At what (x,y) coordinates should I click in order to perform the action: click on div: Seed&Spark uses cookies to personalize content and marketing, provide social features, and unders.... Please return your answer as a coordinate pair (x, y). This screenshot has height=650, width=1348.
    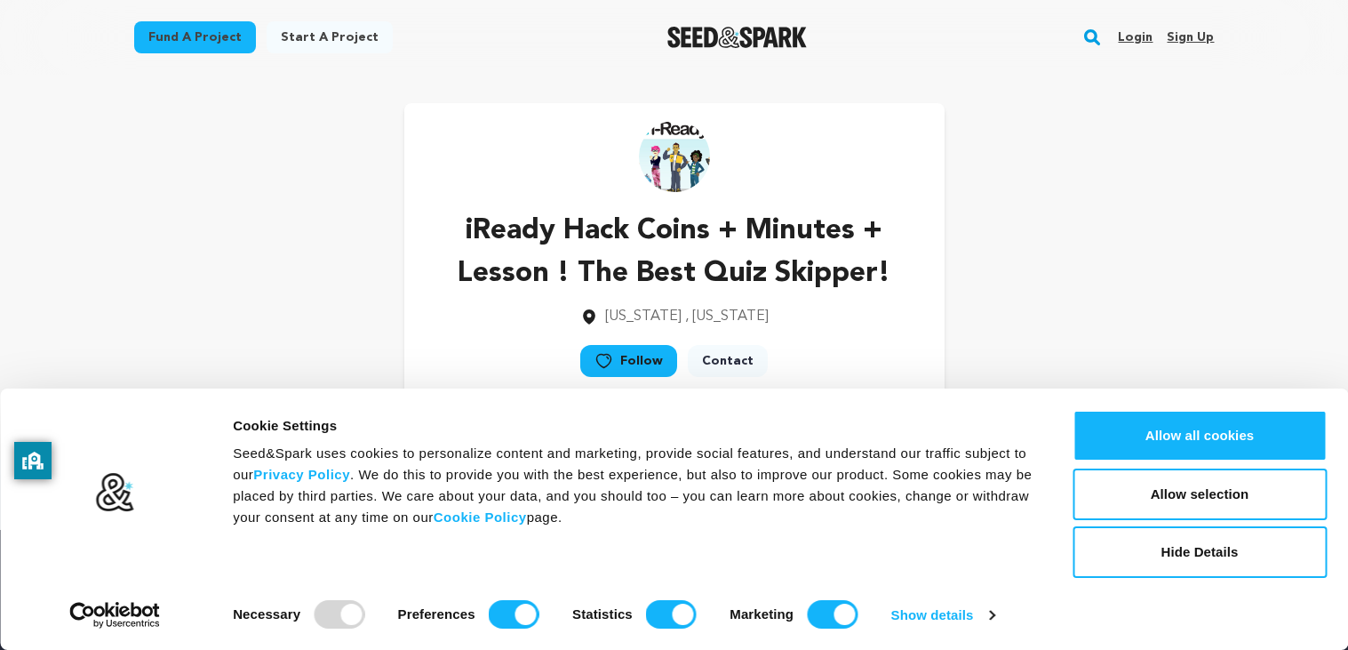
    Looking at the image, I should click on (633, 485).